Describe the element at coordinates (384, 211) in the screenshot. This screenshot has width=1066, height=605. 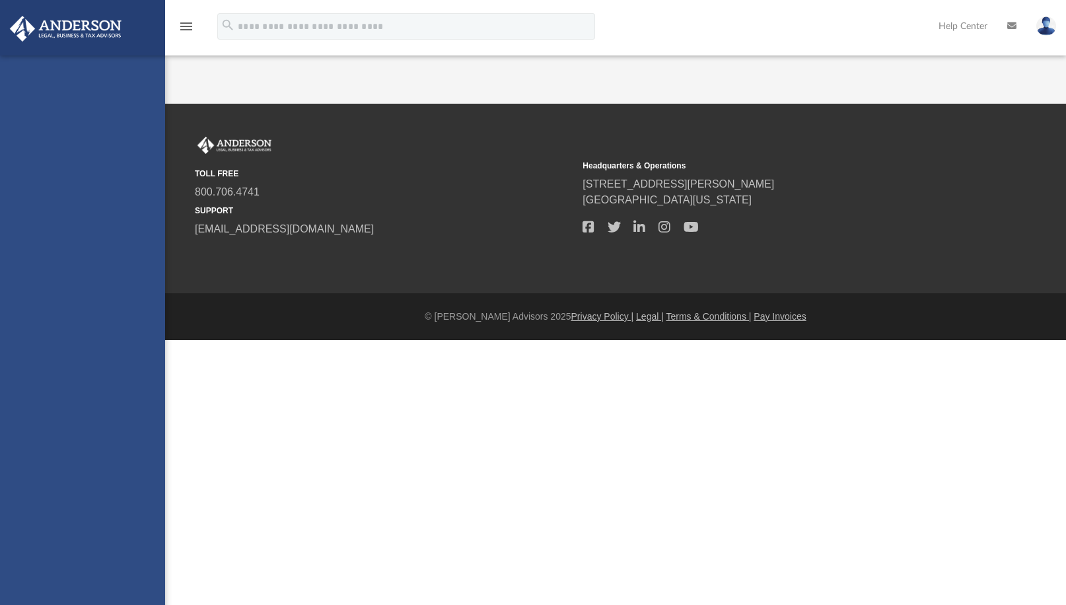
I see `small: SUPPORT` at that location.